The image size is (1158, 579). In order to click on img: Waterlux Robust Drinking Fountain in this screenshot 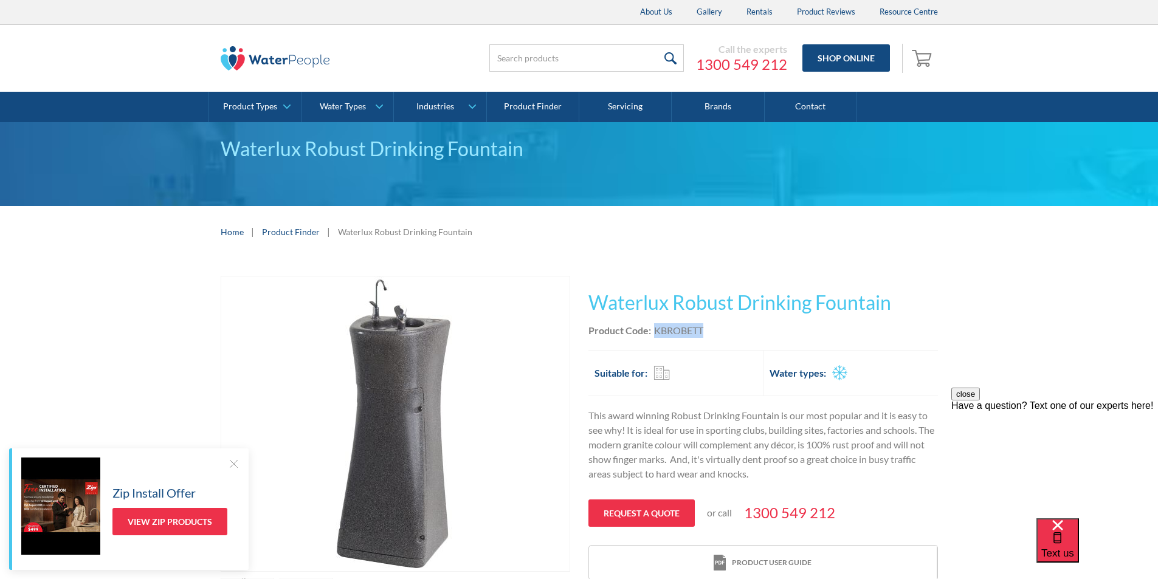, I will do `click(395, 424)`.